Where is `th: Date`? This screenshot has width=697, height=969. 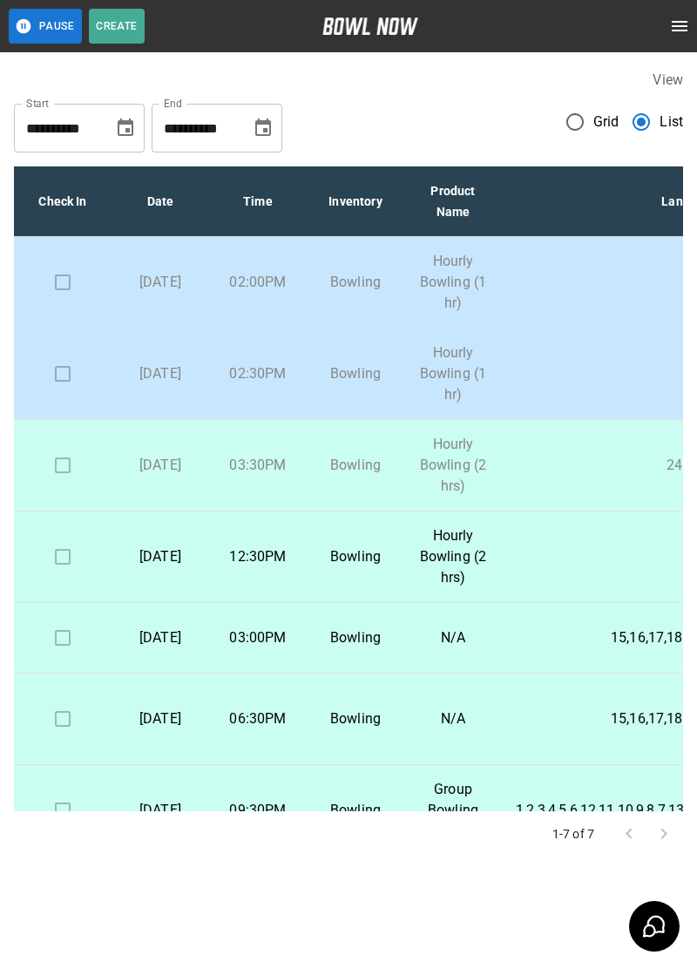
th: Date is located at coordinates (160, 201).